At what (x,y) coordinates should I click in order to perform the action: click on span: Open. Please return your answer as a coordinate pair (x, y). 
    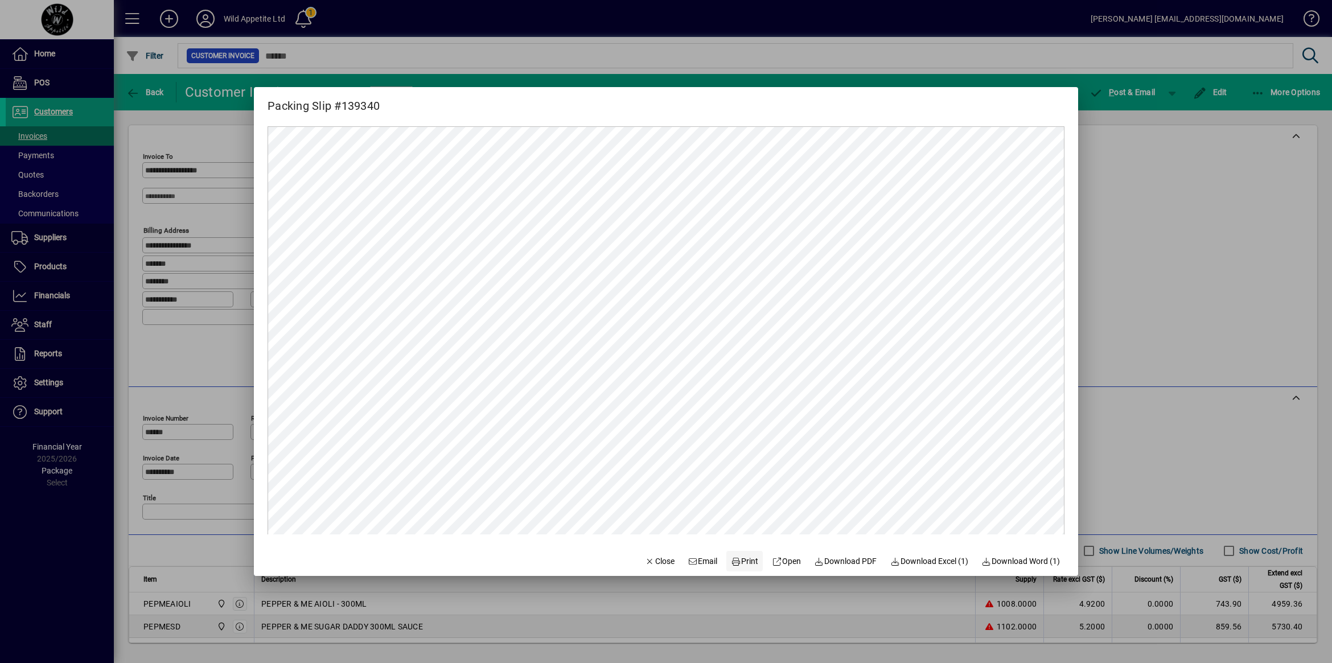
    Looking at the image, I should click on (786, 561).